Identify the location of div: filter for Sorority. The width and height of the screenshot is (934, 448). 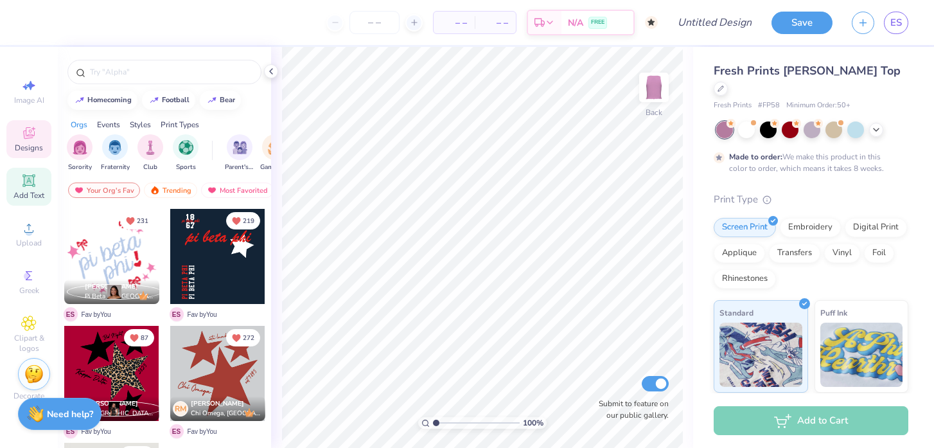
(80, 153).